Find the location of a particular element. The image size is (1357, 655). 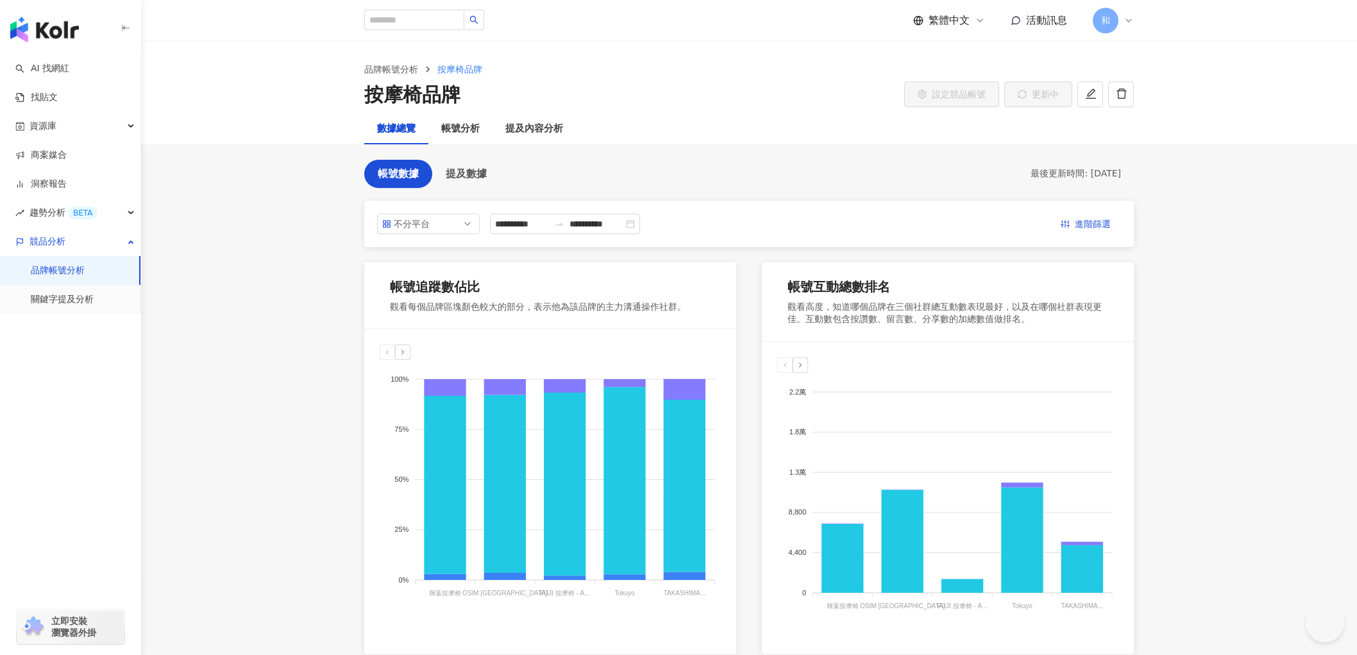

a: 找貼文 is located at coordinates (37, 97).